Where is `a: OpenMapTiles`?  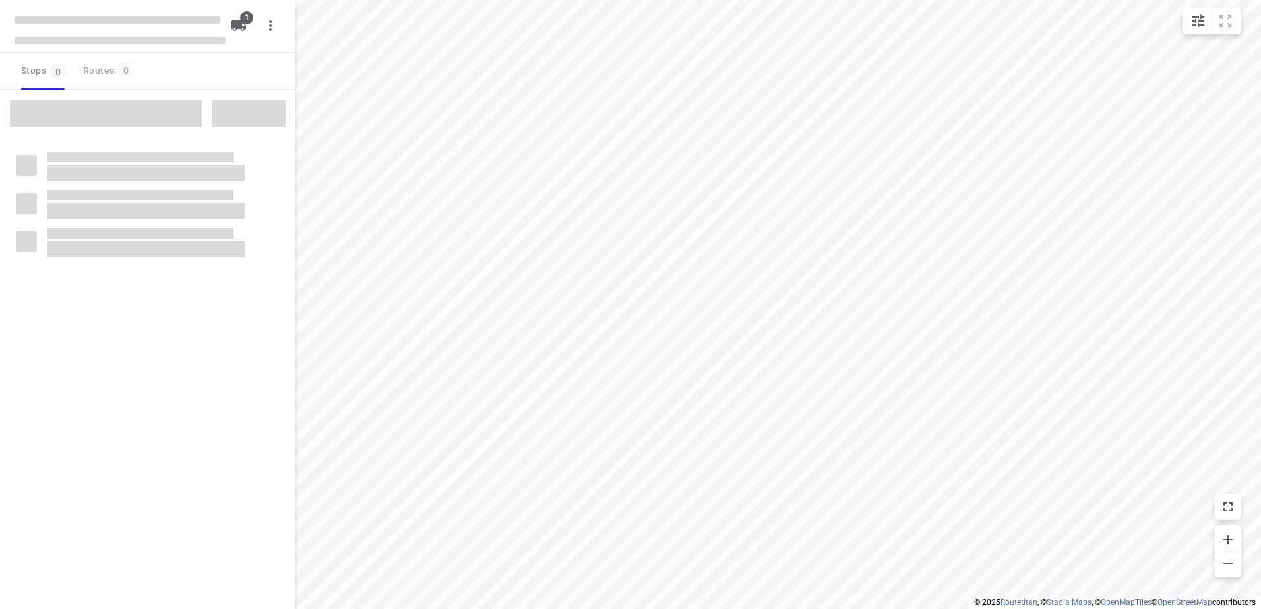 a: OpenMapTiles is located at coordinates (1126, 603).